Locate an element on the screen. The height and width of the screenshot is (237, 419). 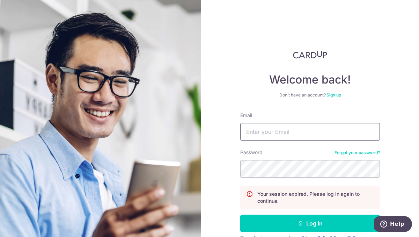
a: Forgot your password? is located at coordinates (357, 153).